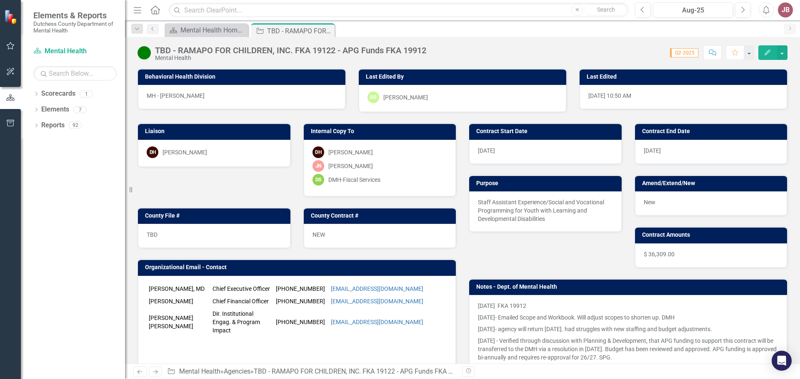 The height and width of the screenshot is (379, 800). I want to click on h3: County Contract #, so click(381, 216).